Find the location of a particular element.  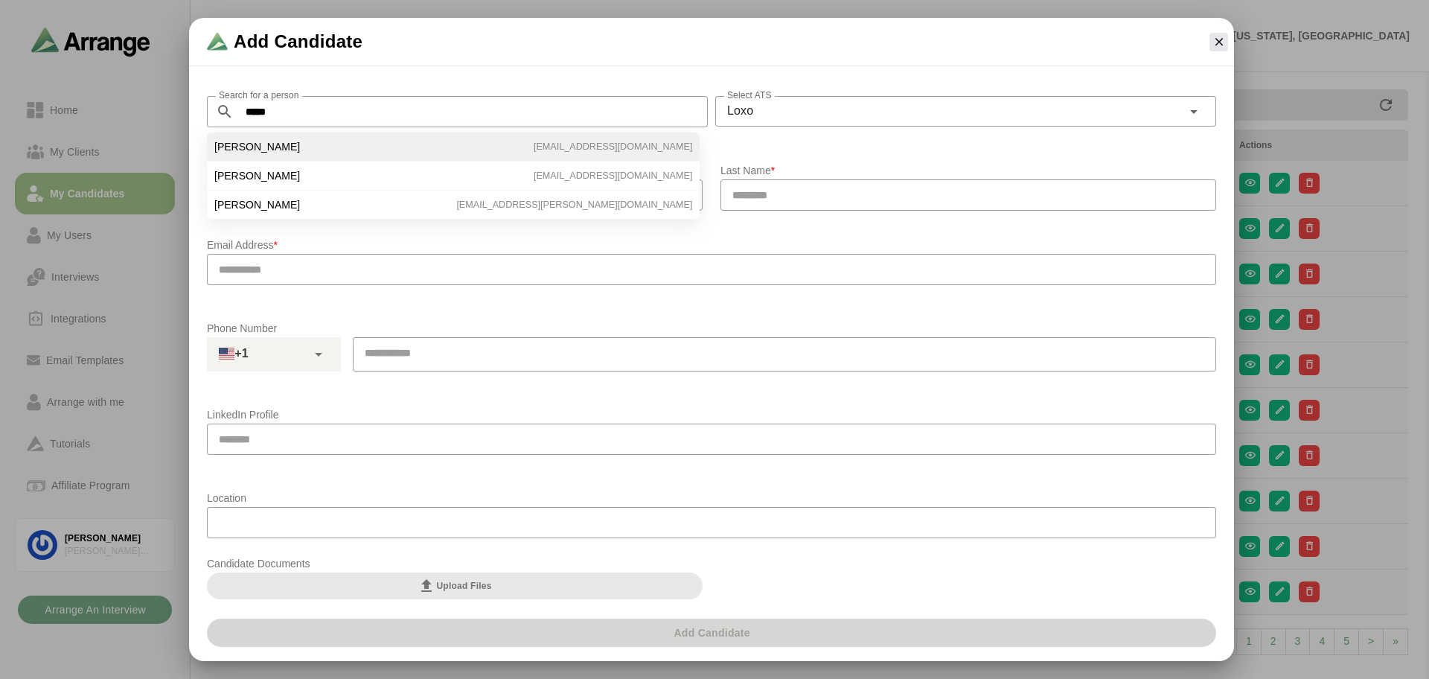

span: Add Candidate is located at coordinates (298, 42).